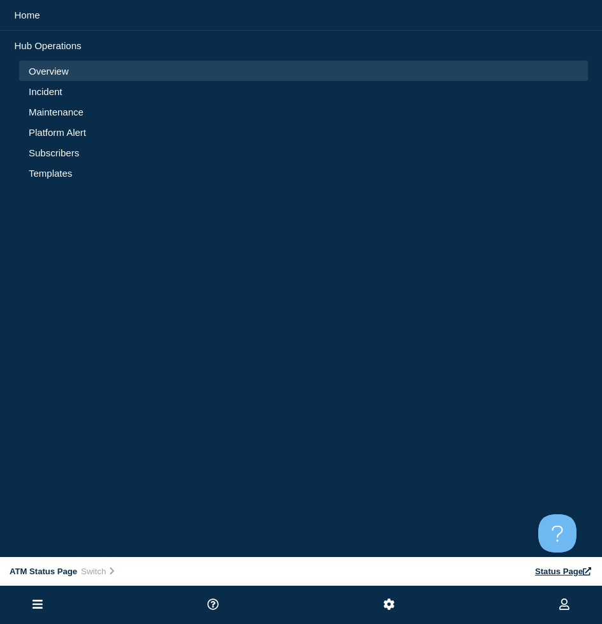  What do you see at coordinates (303, 91) in the screenshot?
I see `a: Incident` at bounding box center [303, 91].